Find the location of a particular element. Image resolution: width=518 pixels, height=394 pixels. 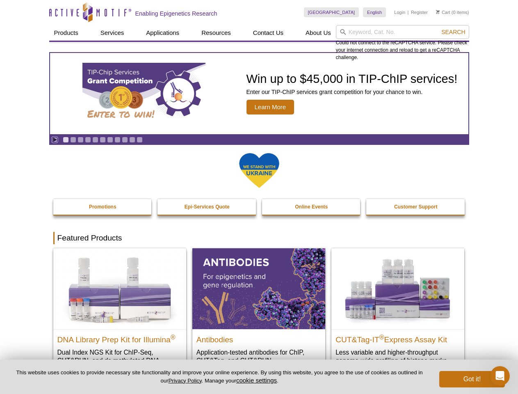

p: Application-tested antibodies for ChIP, CUT&Tag, and CUT&RUN. is located at coordinates (259, 356).